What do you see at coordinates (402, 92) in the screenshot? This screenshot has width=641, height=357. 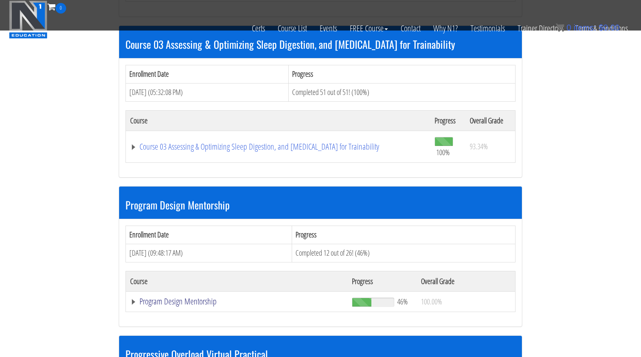 I see `td: Completed 51 out of 51! (100%)` at bounding box center [402, 92].